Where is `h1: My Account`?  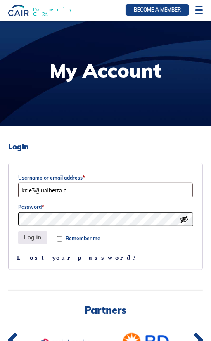 h1: My Account is located at coordinates (105, 70).